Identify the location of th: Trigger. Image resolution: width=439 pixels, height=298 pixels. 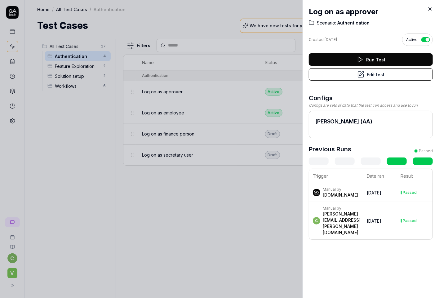
(336, 176).